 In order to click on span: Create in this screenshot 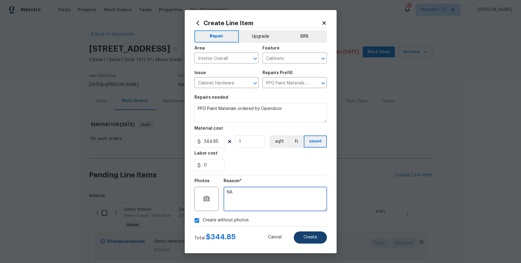, I will do `click(310, 237)`.